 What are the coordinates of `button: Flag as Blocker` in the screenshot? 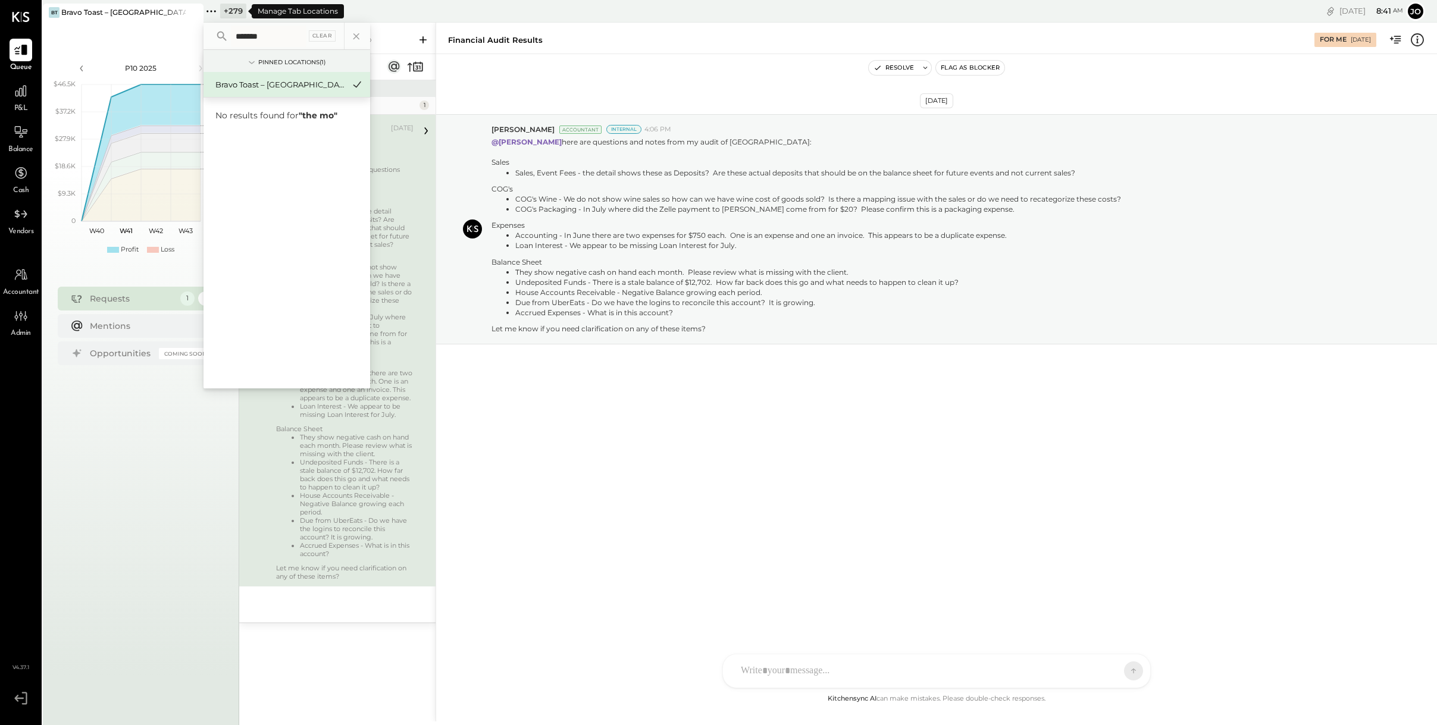 It's located at (970, 68).